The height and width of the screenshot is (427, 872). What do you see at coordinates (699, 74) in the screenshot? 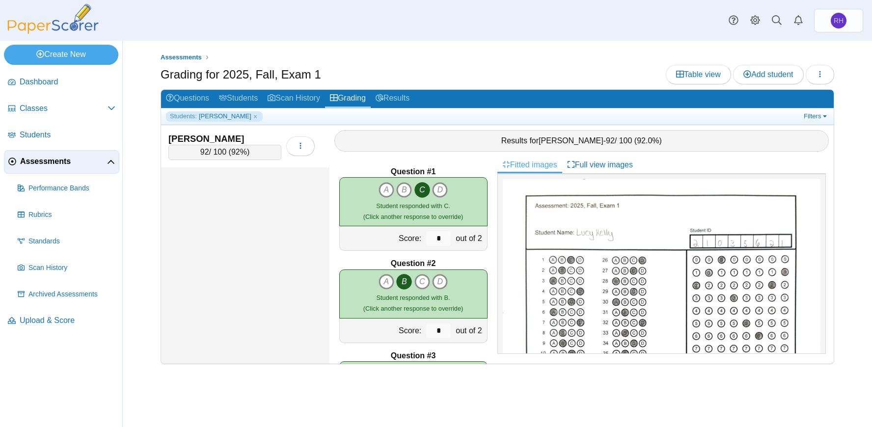
I see `span: Table view` at bounding box center [699, 74].